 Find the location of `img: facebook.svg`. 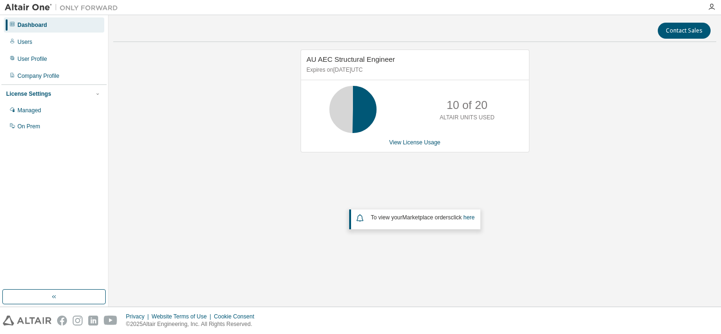

img: facebook.svg is located at coordinates (62, 321).